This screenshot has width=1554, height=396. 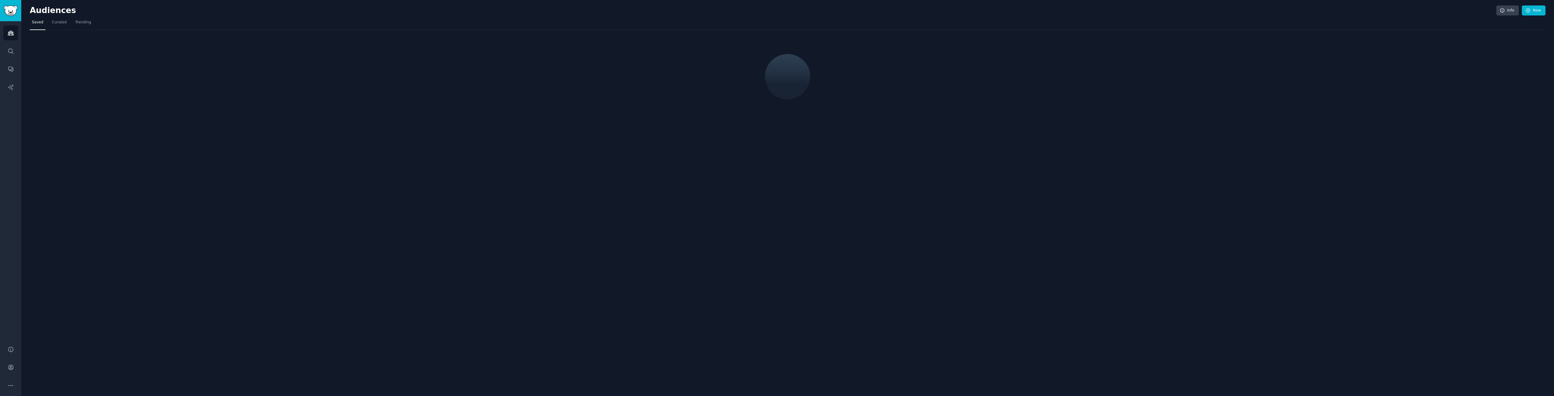 I want to click on span: Saved, so click(x=38, y=22).